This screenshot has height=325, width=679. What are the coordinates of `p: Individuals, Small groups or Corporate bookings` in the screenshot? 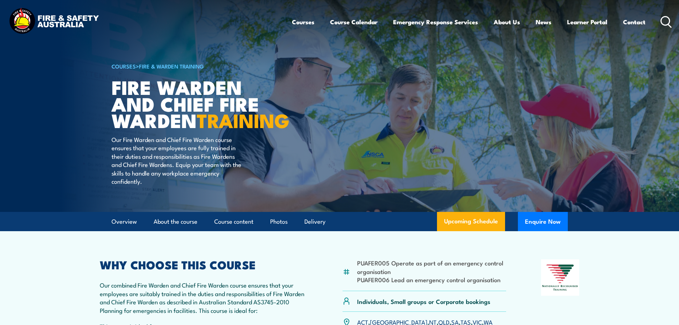 It's located at (424, 301).